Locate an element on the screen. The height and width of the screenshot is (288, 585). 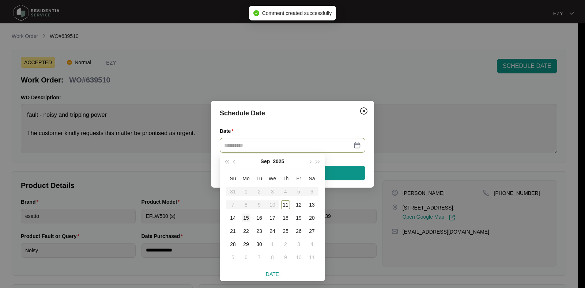
th: Sa is located at coordinates (312, 179).